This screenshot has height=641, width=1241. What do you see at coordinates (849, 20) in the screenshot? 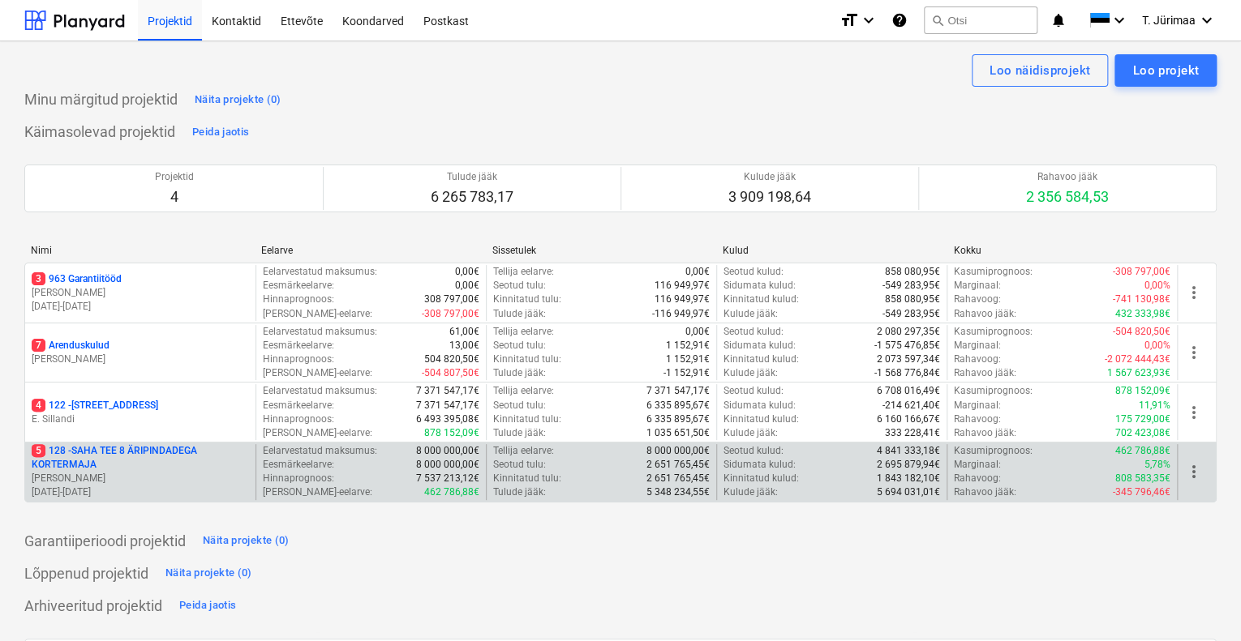
I see `i: format_size` at bounding box center [849, 20].